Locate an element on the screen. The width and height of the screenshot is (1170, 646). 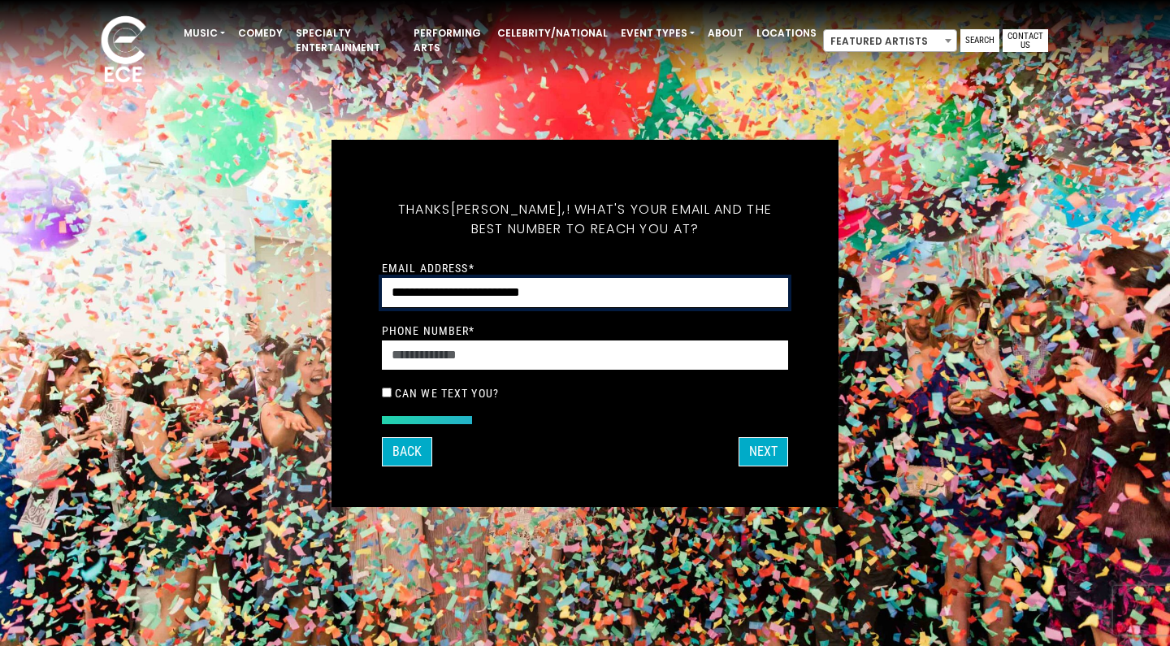
h5: Thanks ! What's your email and the best number to reach you at? is located at coordinates (585, 219).